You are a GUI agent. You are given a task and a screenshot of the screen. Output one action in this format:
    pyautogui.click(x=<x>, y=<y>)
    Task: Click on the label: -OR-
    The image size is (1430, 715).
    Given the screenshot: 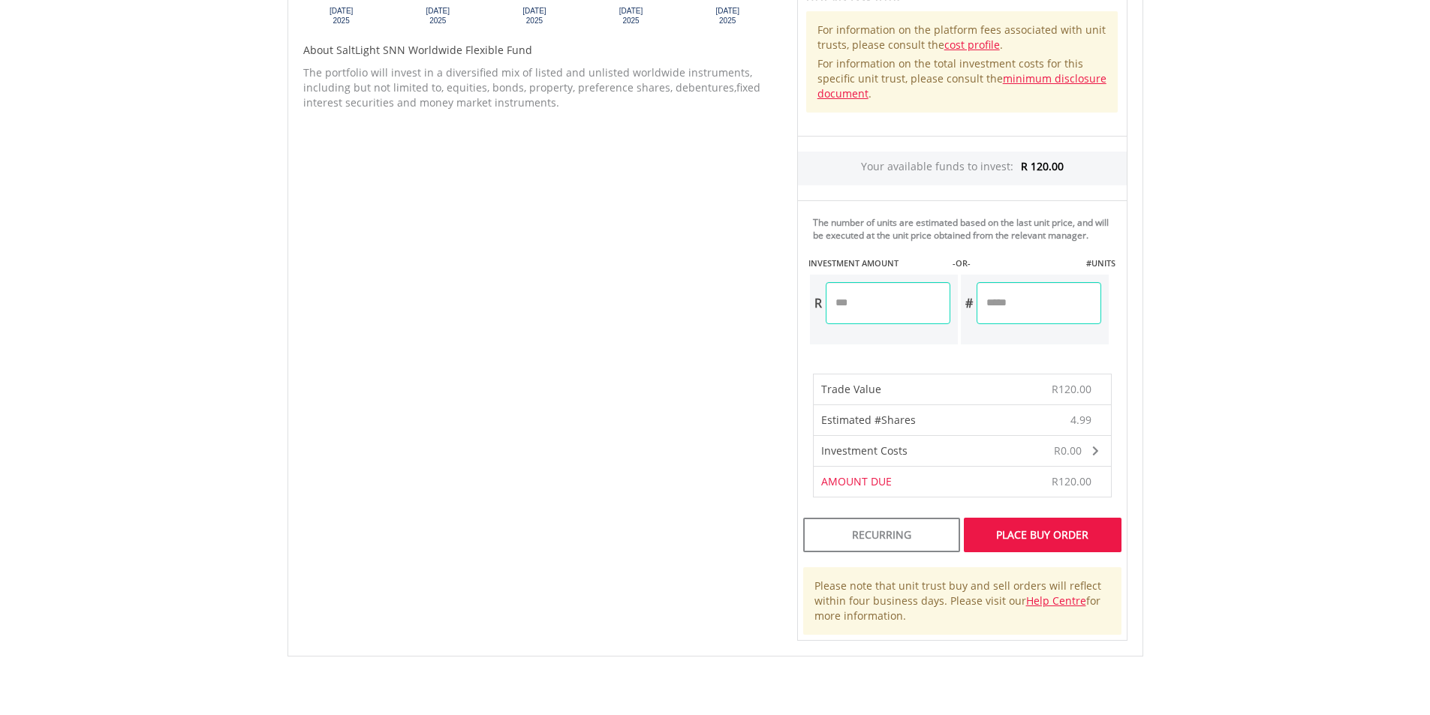 What is the action you would take?
    pyautogui.click(x=962, y=263)
    